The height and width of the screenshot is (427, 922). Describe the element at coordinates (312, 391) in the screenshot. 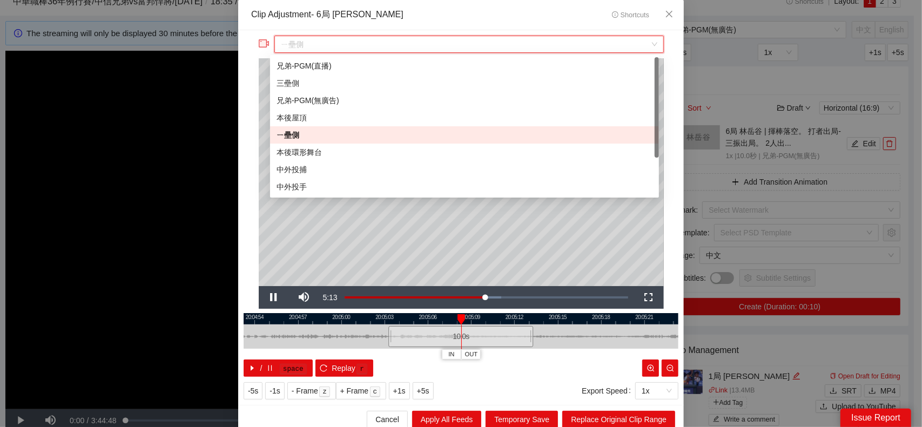

I see `button: - Framez` at that location.